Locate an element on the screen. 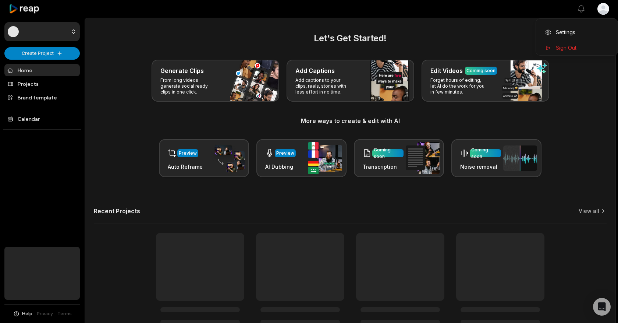 The height and width of the screenshot is (323, 618). h3: Edit Videos is located at coordinates (447, 71).